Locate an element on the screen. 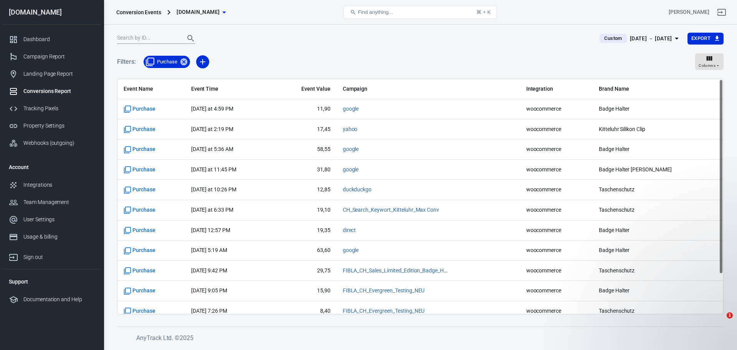  a: direct is located at coordinates (349, 230).